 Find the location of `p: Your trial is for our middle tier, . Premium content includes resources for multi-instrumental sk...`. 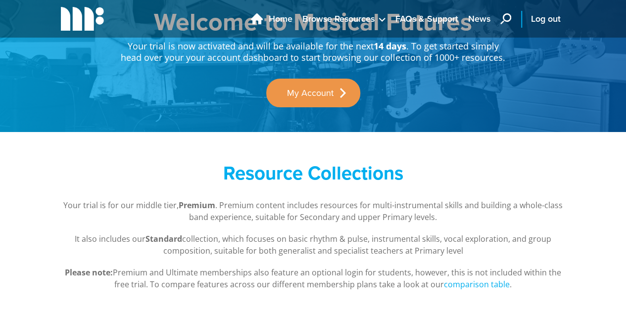

p: Your trial is for our middle tier, . Premium content includes resources for multi-instrumental sk... is located at coordinates (313, 211).